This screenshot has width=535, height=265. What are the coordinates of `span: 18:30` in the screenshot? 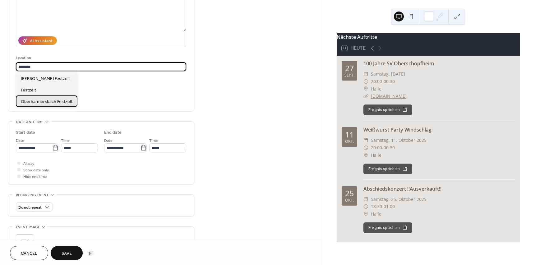 It's located at (376, 206).